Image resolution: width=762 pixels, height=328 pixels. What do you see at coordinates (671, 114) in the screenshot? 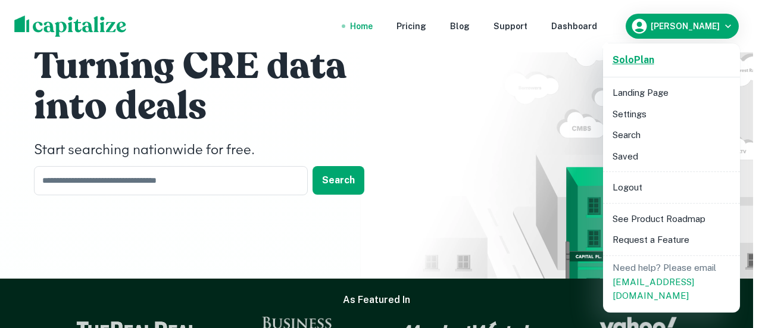
I see `li: Settings` at bounding box center [671, 114].